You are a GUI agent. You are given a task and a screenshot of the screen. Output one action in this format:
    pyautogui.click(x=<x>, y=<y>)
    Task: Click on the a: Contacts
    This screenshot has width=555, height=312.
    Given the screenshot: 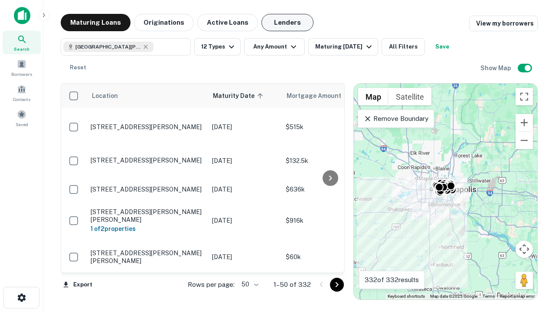 What is the action you would take?
    pyautogui.click(x=22, y=93)
    